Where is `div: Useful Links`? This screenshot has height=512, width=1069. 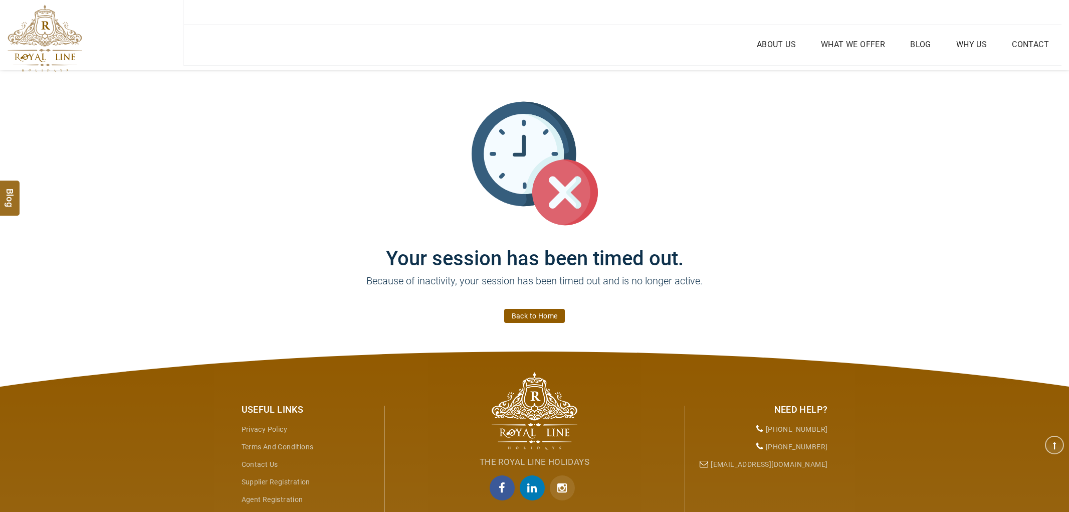
div: Useful Links is located at coordinates (309, 410).